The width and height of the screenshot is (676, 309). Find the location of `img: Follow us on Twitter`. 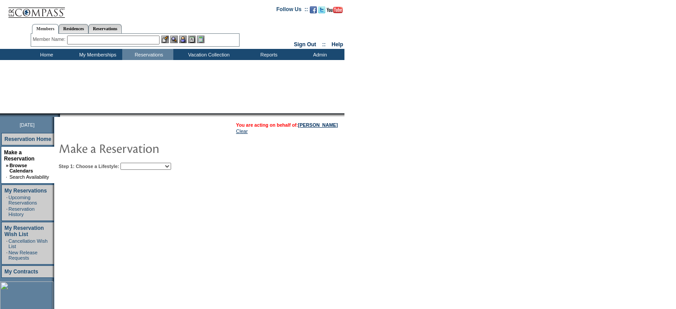

img: Follow us on Twitter is located at coordinates (322, 10).